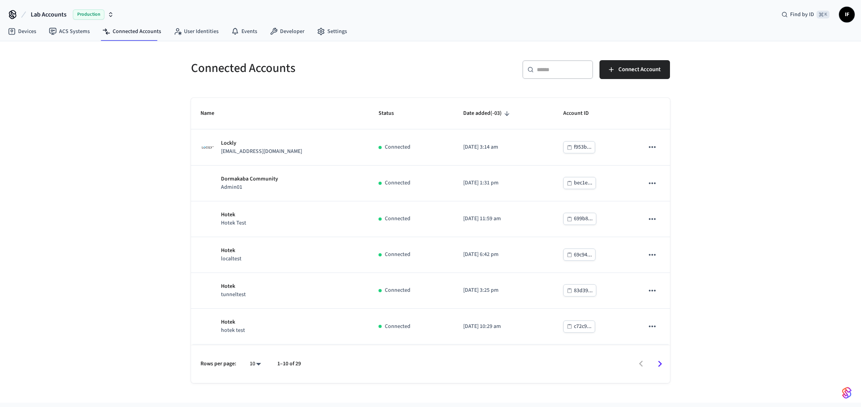 The width and height of the screenshot is (861, 407). What do you see at coordinates (212, 113) in the screenshot?
I see `span: Name` at bounding box center [212, 113].